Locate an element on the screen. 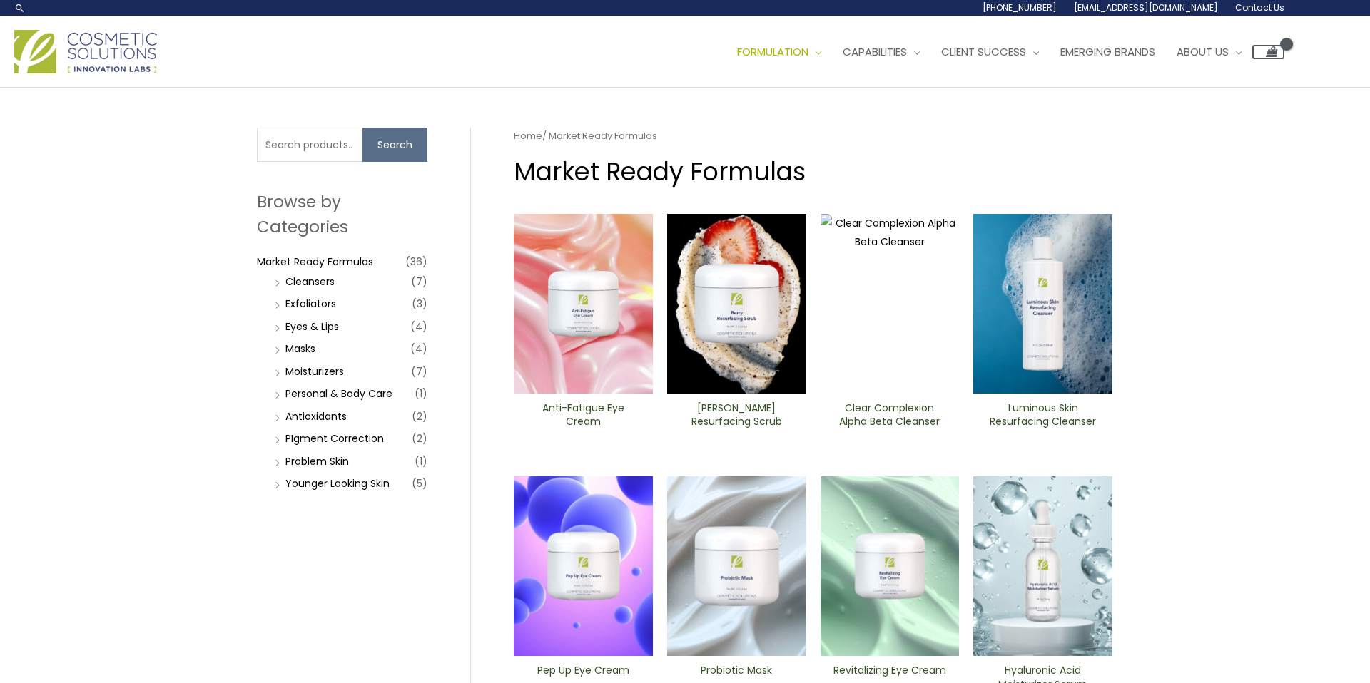 The height and width of the screenshot is (683, 1370). a: PIgment Correction is located at coordinates (335, 439).